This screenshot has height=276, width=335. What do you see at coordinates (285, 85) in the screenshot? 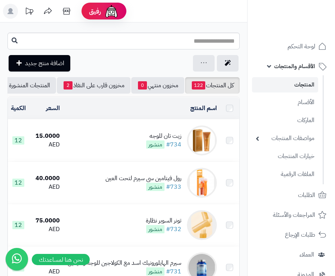
I see `a: المنتجات` at bounding box center [285, 85].